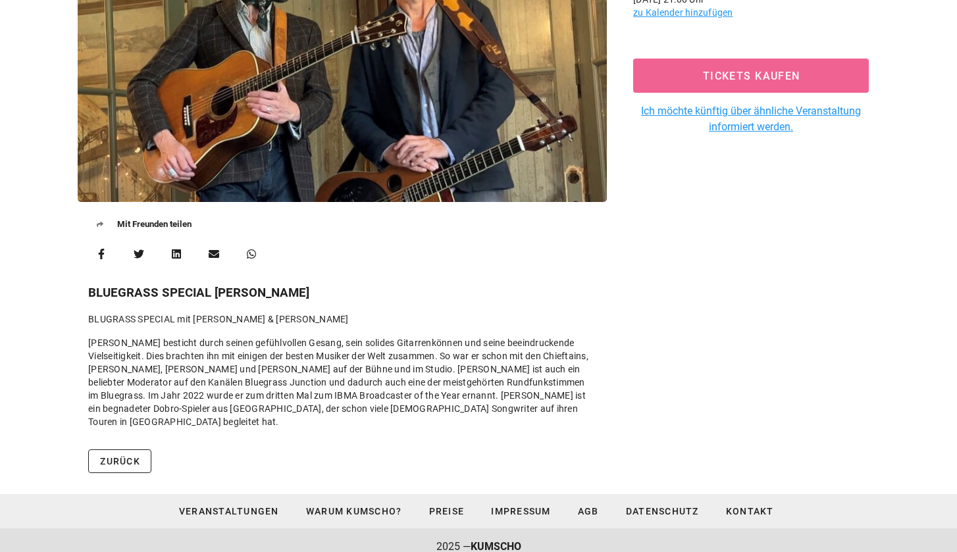 This screenshot has height=552, width=957. I want to click on a: Preise, so click(445, 511).